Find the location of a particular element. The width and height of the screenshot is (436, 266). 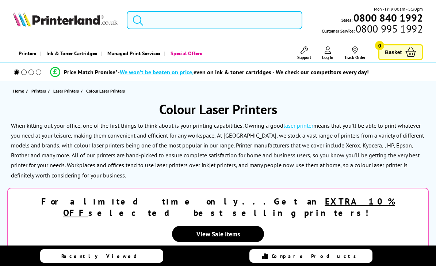

b: 0800 840 1992 is located at coordinates (388, 18).